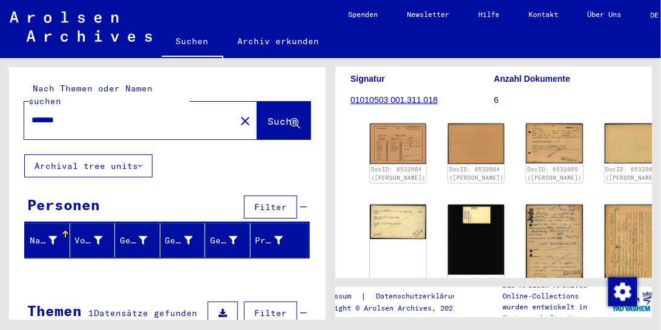 The height and width of the screenshot is (330, 661). Describe the element at coordinates (245, 121) in the screenshot. I see `mat-icon: close` at that location.